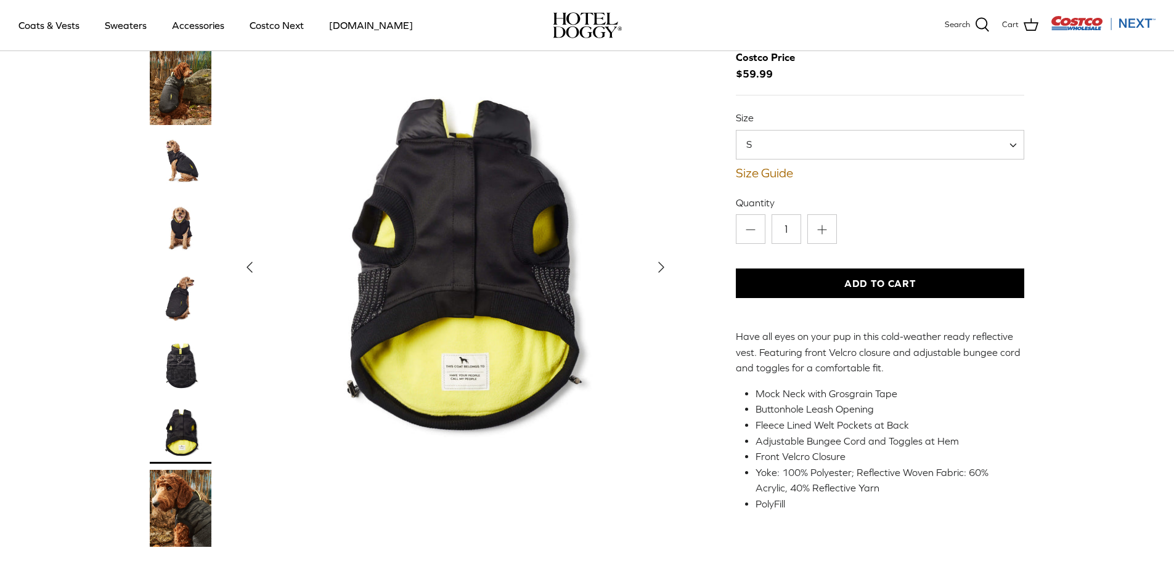  Describe the element at coordinates (661, 267) in the screenshot. I see `button: Next` at that location.